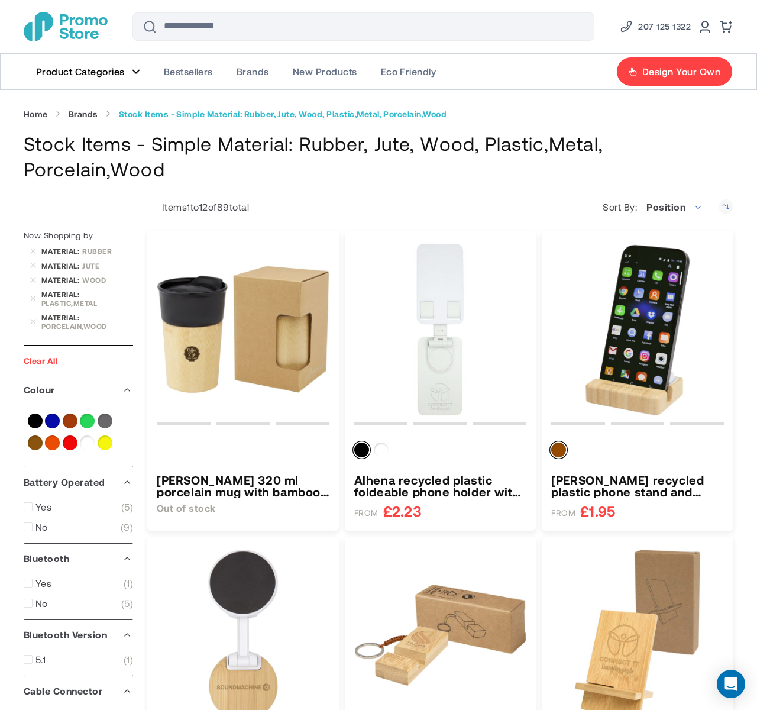  Describe the element at coordinates (33, 251) in the screenshot. I see `a: Remove Material Rubber` at that location.